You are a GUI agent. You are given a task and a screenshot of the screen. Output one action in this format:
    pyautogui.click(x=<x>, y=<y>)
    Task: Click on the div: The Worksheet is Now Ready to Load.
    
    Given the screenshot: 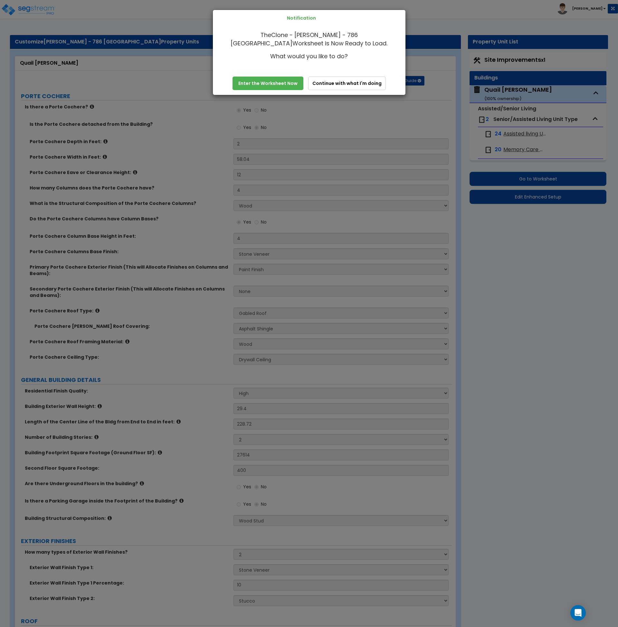 What is the action you would take?
    pyautogui.click(x=309, y=39)
    